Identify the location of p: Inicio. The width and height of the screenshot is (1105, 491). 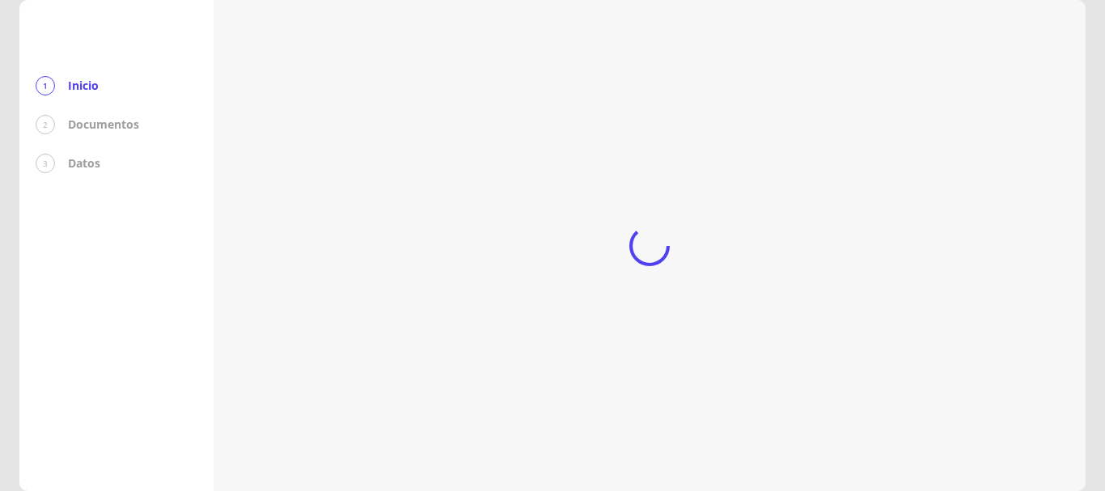
(83, 86).